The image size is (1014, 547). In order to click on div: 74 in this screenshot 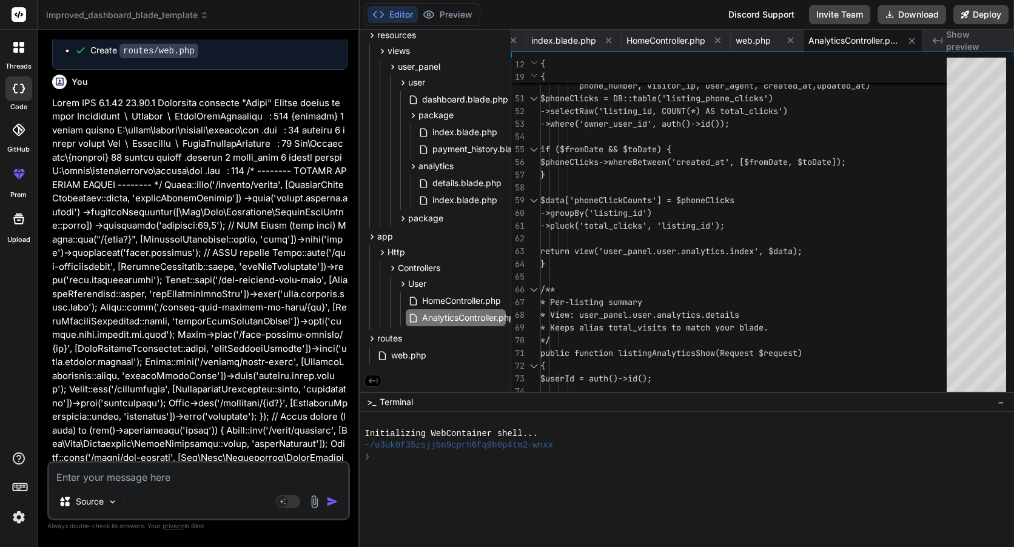, I will do `click(518, 391)`.